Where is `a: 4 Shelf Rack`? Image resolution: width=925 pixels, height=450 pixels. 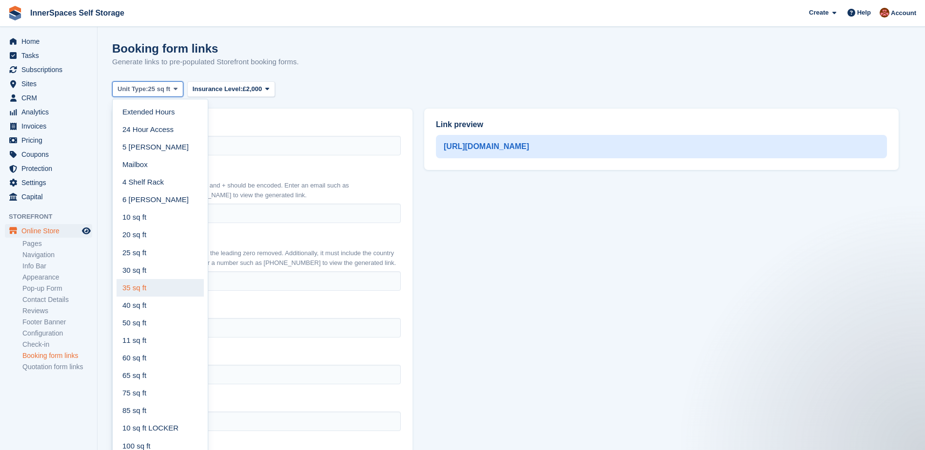 a: 4 Shelf Rack is located at coordinates (160, 182).